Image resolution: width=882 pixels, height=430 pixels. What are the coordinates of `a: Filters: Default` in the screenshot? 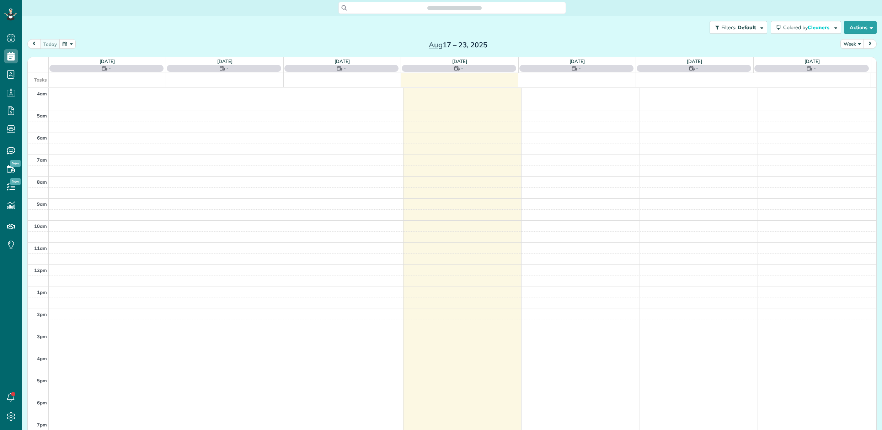 It's located at (737, 27).